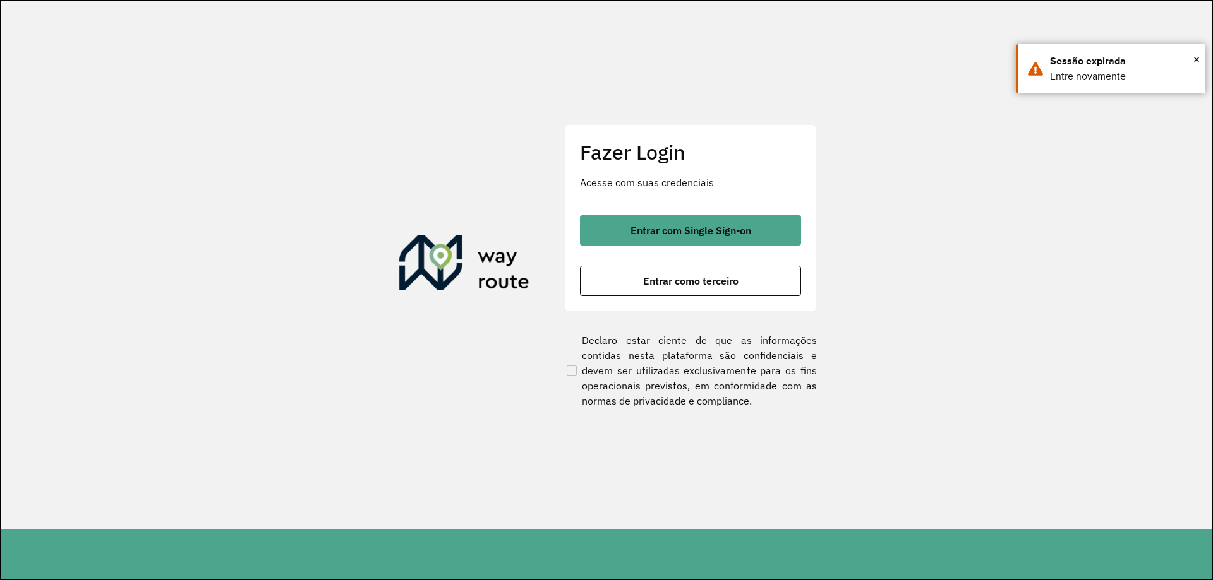 The height and width of the screenshot is (580, 1213). I want to click on p: Acesse com suas credenciais, so click(690, 183).